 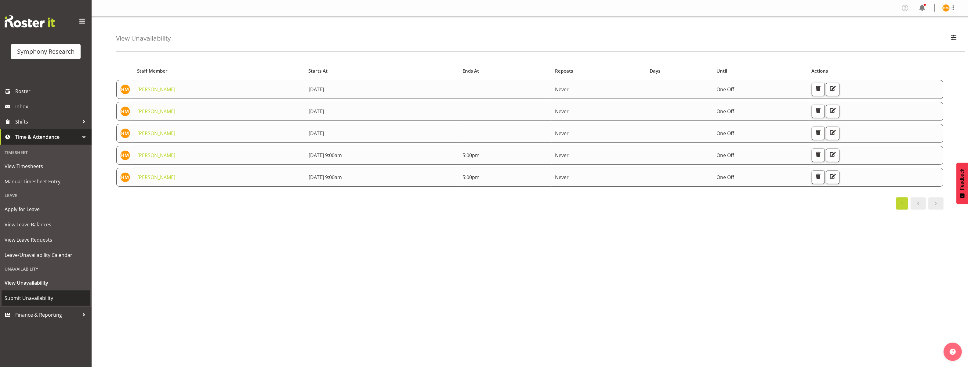 What do you see at coordinates (47, 122) in the screenshot?
I see `span: Shifts` at bounding box center [47, 122].